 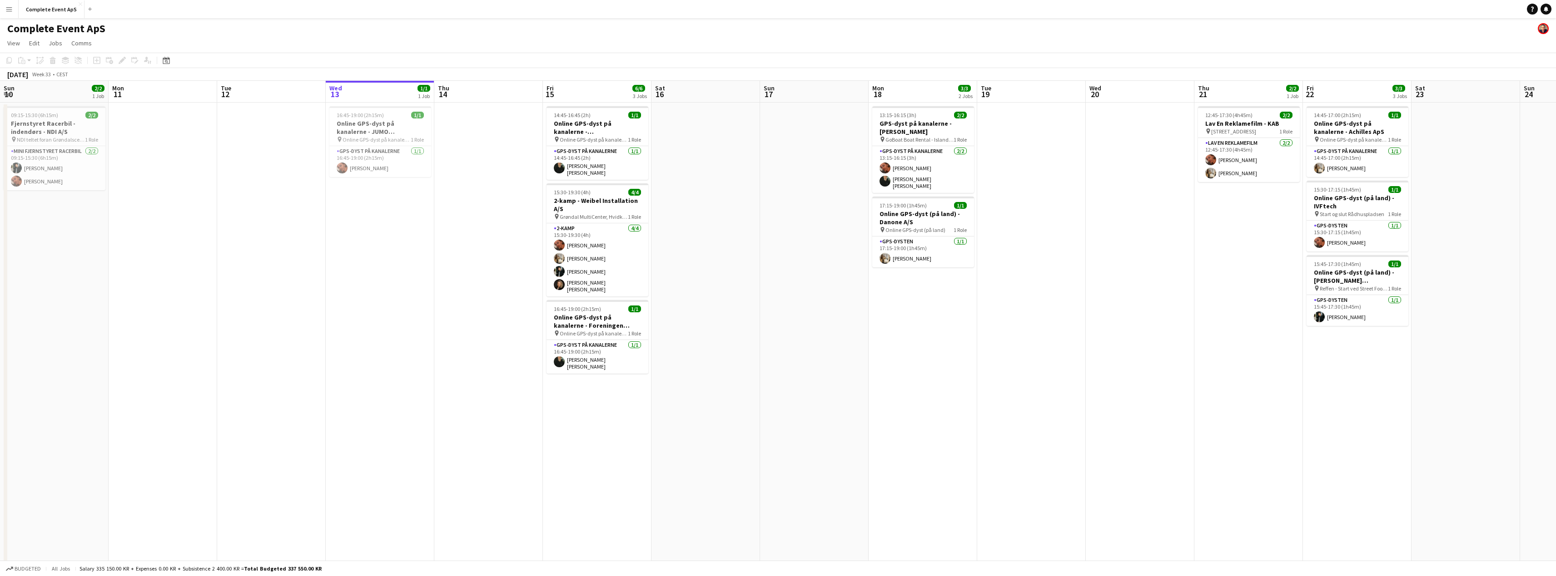 I want to click on span: Online GPS-dyst (på land), so click(x=915, y=230).